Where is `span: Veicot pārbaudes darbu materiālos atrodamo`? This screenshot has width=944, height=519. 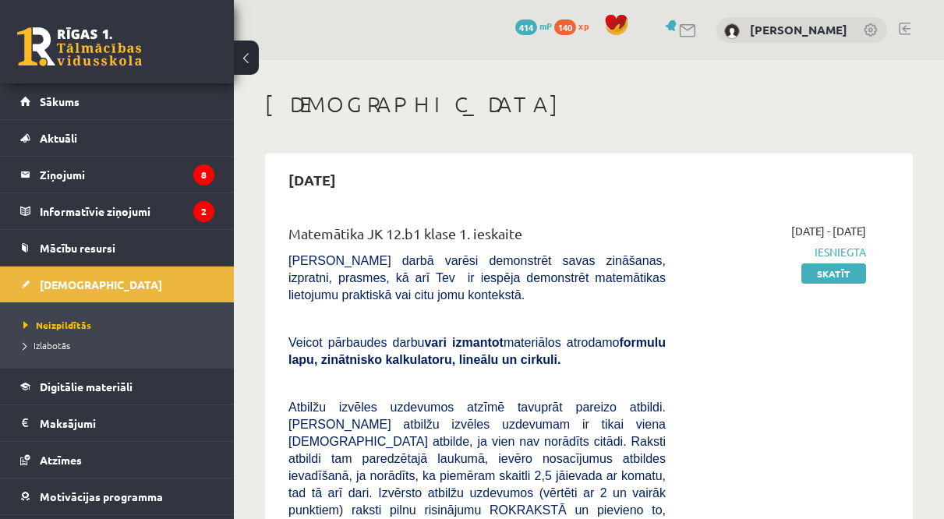
span: Veicot pārbaudes darbu materiālos atrodamo is located at coordinates (477, 351).